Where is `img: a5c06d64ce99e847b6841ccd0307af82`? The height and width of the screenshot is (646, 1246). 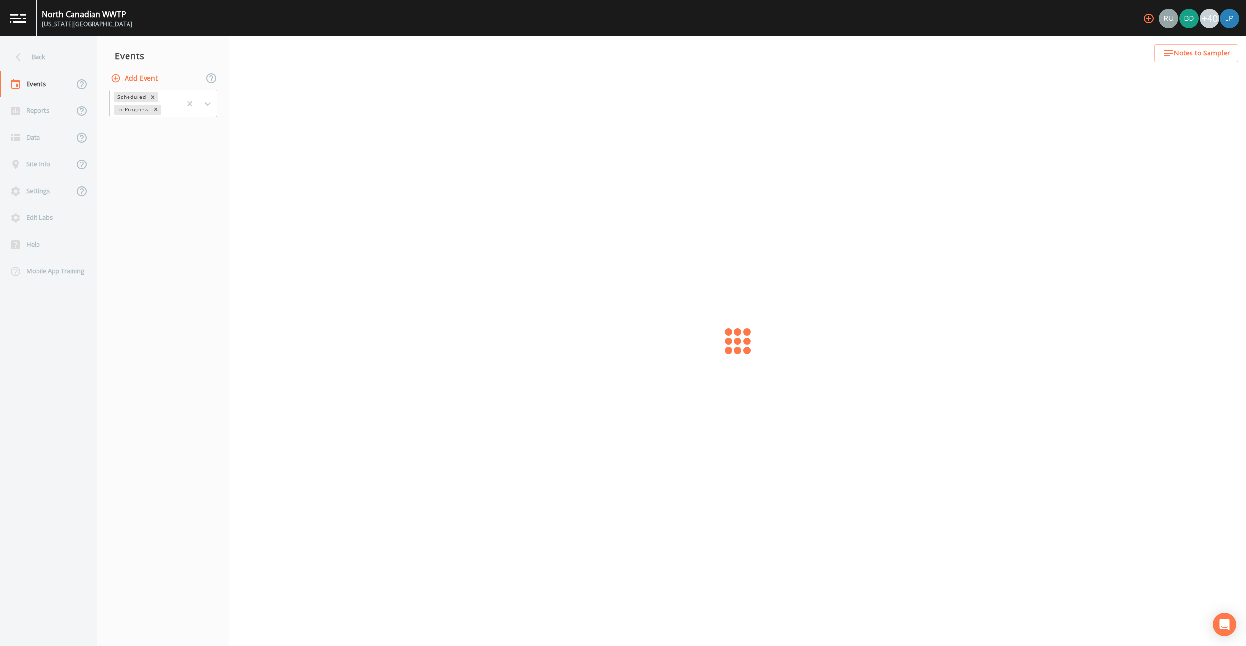 img: a5c06d64ce99e847b6841ccd0307af82 is located at coordinates (1169, 18).